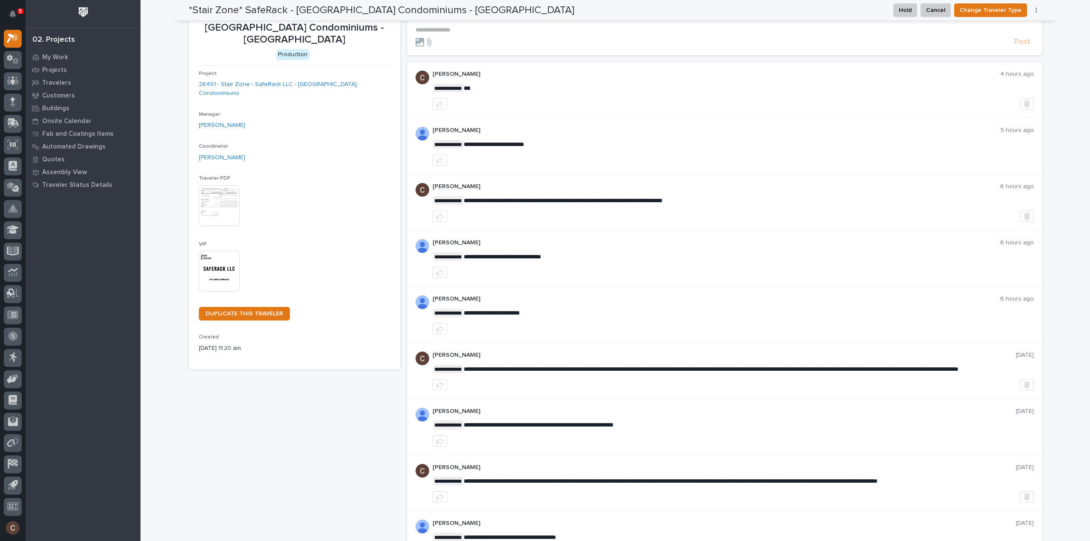 The width and height of the screenshot is (1090, 541). I want to click on p: Assembly View, so click(64, 172).